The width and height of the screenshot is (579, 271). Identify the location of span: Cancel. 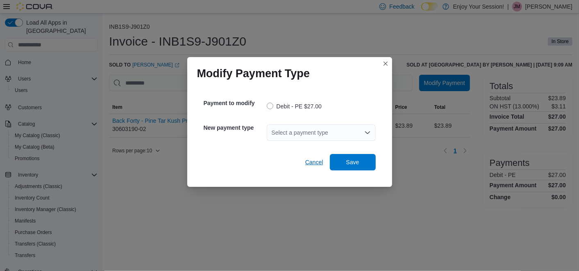
(314, 162).